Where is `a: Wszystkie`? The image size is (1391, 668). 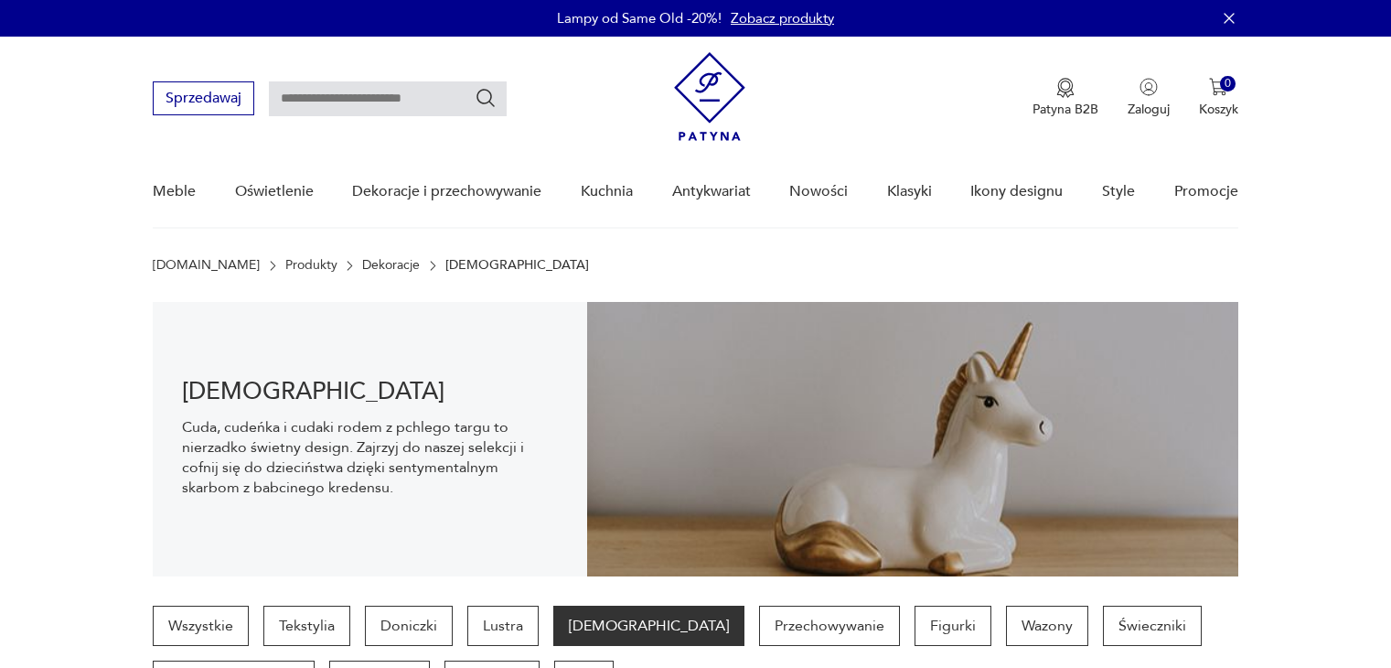
a: Wszystkie is located at coordinates (200, 626).